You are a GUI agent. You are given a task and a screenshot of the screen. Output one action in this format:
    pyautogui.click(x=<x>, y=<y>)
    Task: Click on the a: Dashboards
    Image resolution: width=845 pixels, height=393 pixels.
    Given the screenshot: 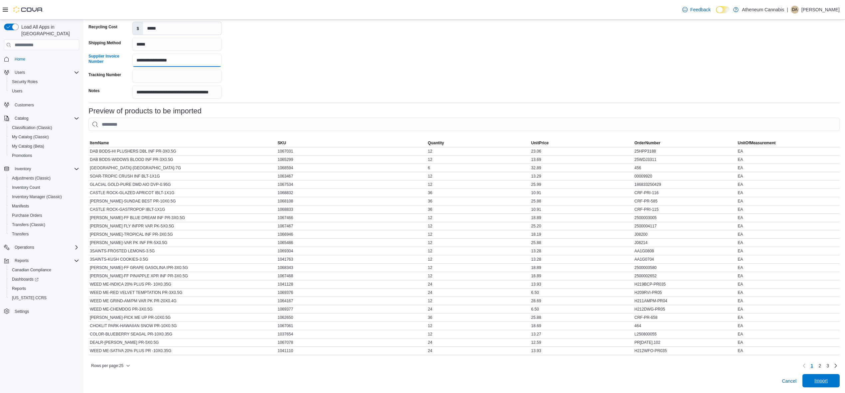 What is the action you would take?
    pyautogui.click(x=25, y=279)
    